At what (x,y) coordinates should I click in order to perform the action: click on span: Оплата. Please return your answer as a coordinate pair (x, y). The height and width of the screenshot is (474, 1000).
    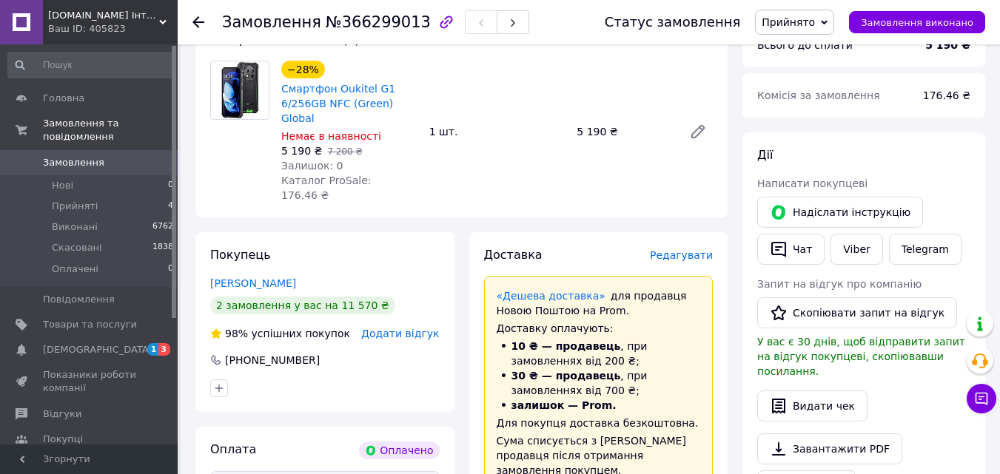
    Looking at the image, I should click on (233, 449).